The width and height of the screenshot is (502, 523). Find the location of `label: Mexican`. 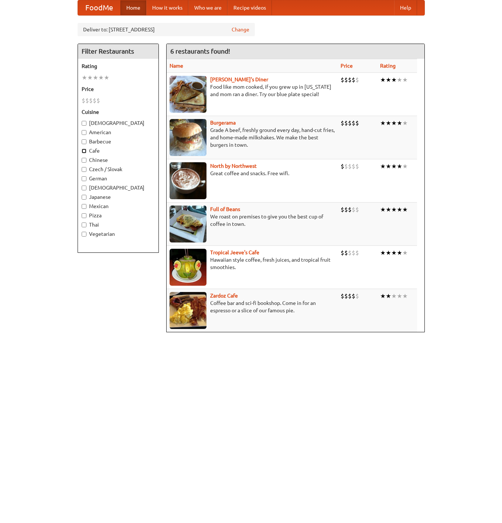

label: Mexican is located at coordinates (118, 206).